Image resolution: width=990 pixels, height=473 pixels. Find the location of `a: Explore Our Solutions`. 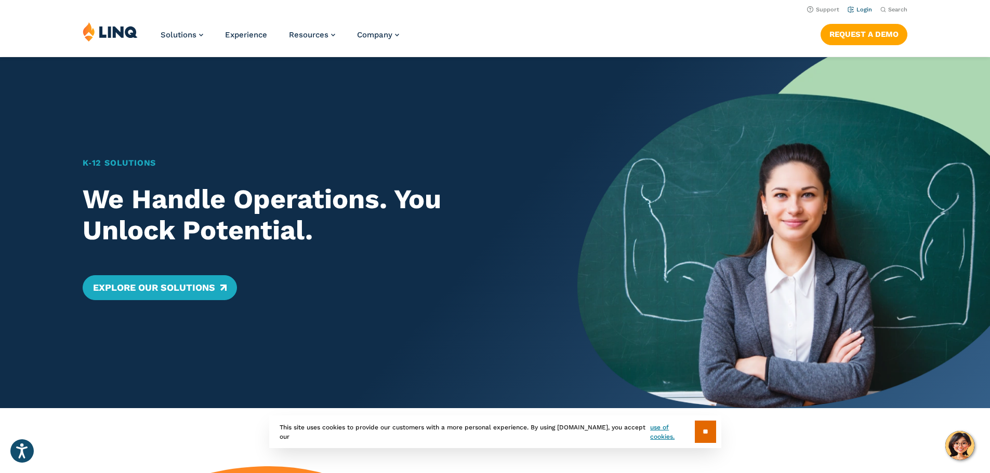

a: Explore Our Solutions is located at coordinates (160, 288).